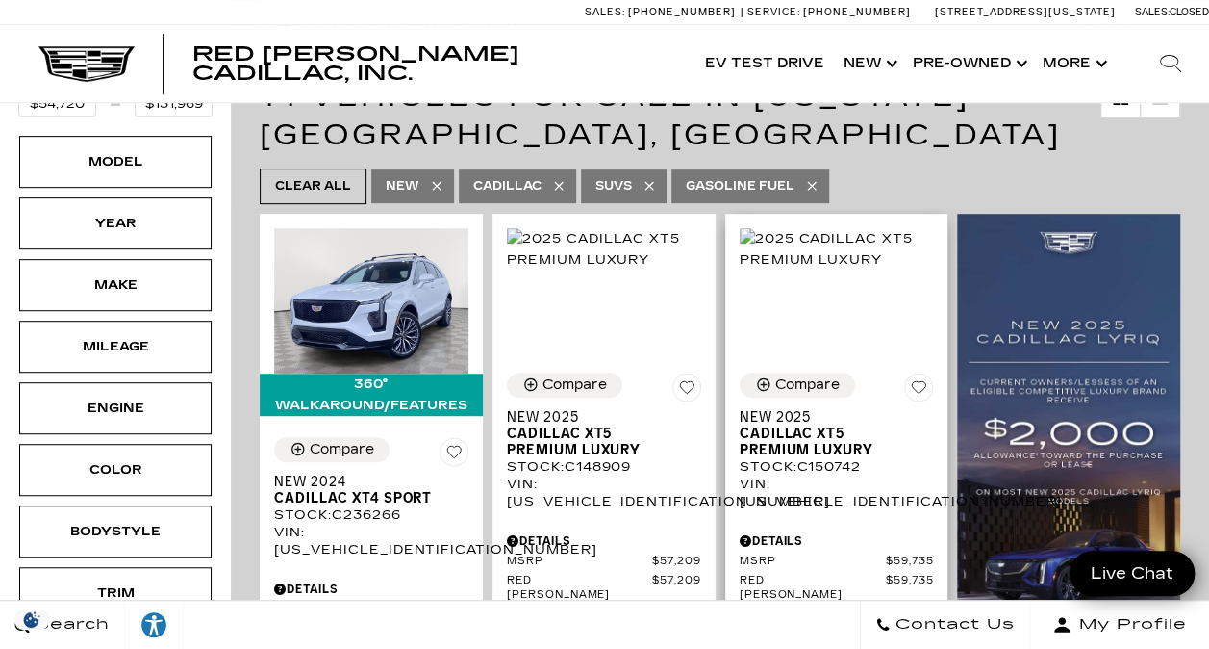 The image size is (1209, 649). I want to click on span: Cadillac, so click(507, 186).